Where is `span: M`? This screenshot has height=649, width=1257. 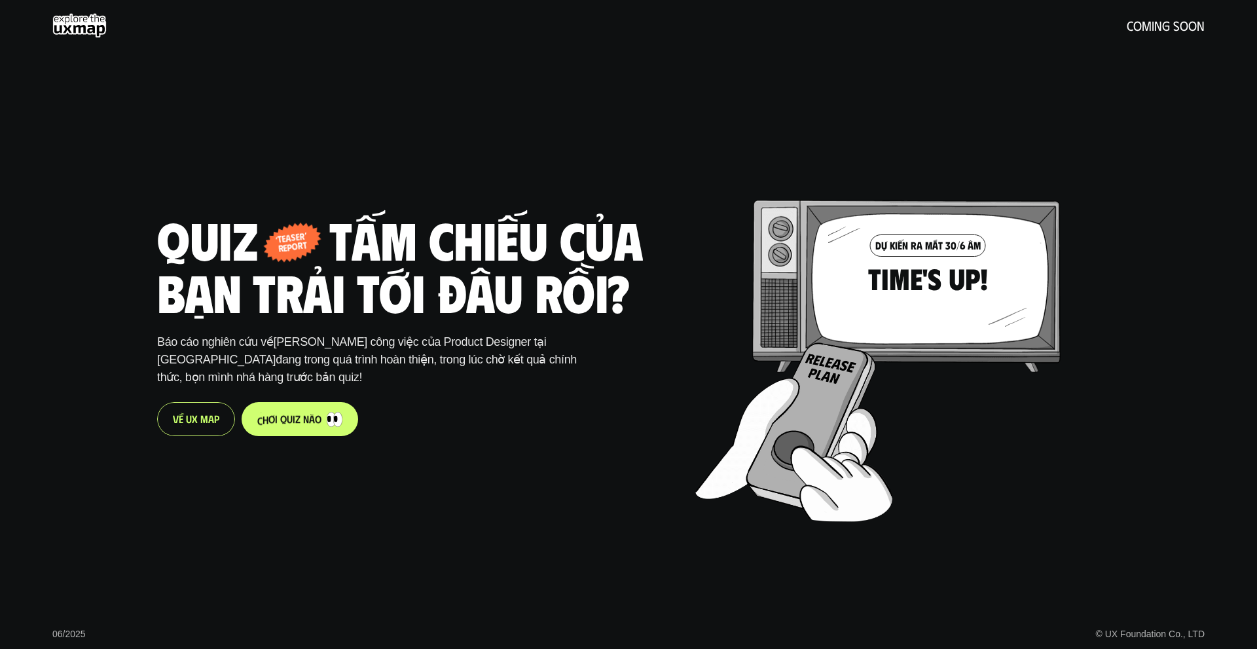
span: M is located at coordinates (204, 418).